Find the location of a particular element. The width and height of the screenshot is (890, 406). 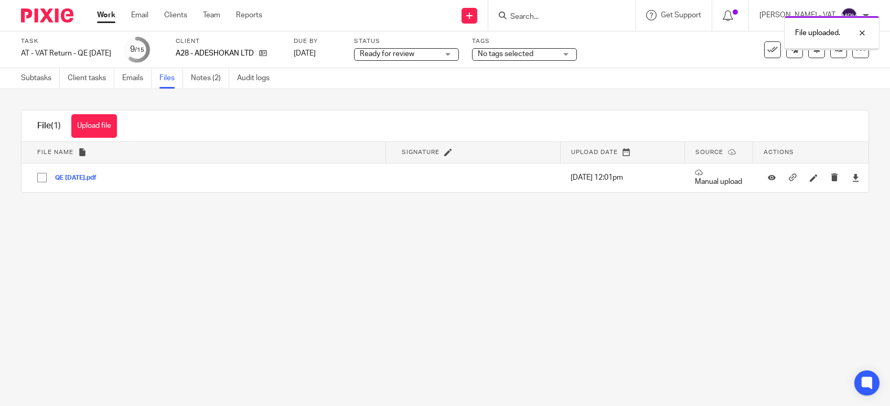

a: Files is located at coordinates (171, 78).